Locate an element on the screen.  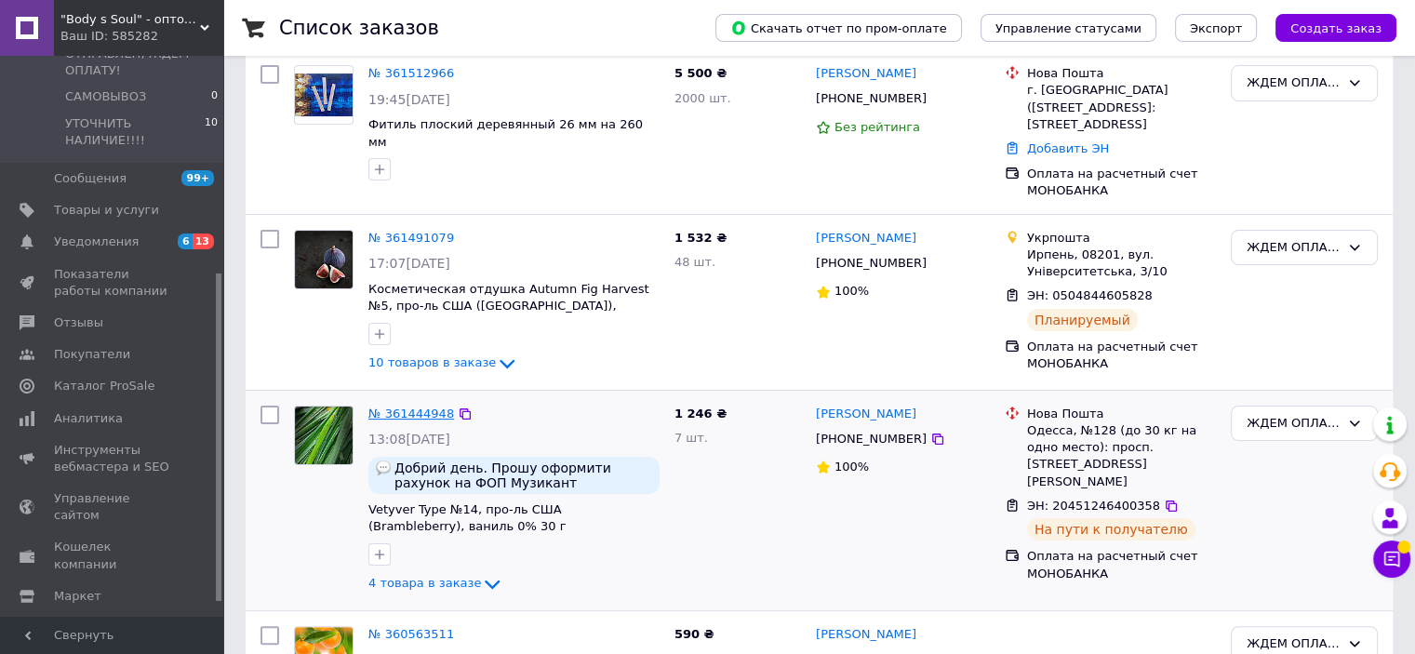
span: Создать заказ is located at coordinates (1336, 28).